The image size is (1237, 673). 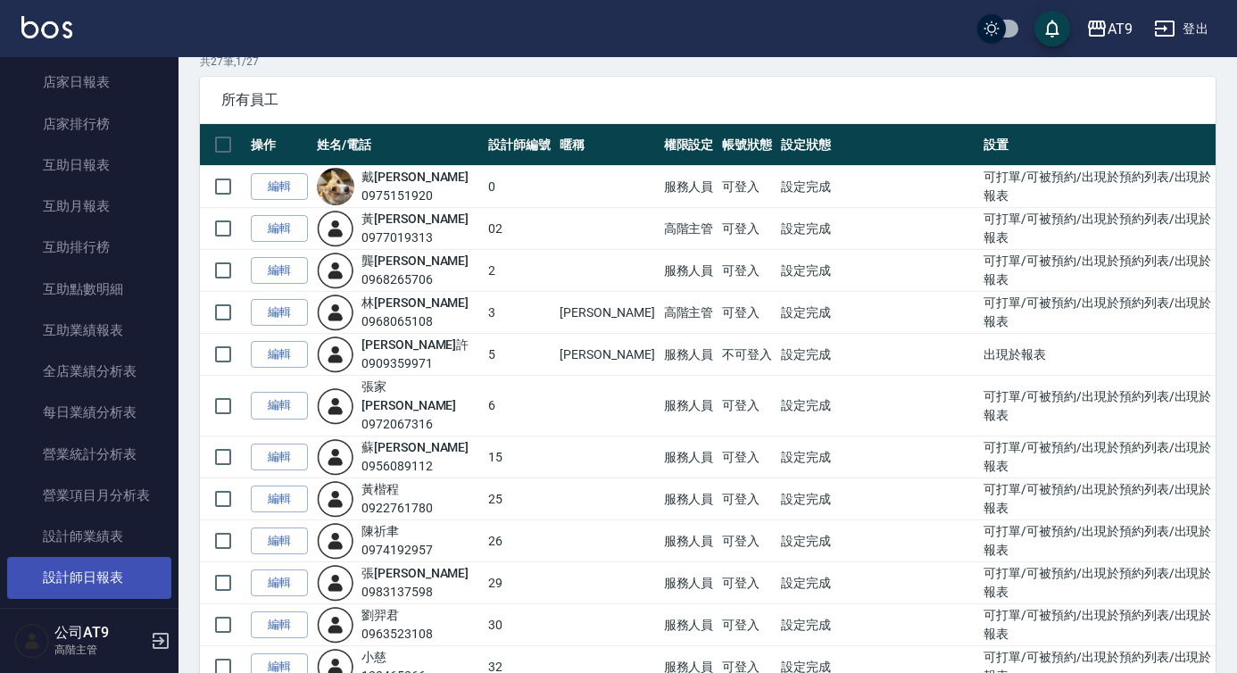 I want to click on th: 設定狀態, so click(x=878, y=145).